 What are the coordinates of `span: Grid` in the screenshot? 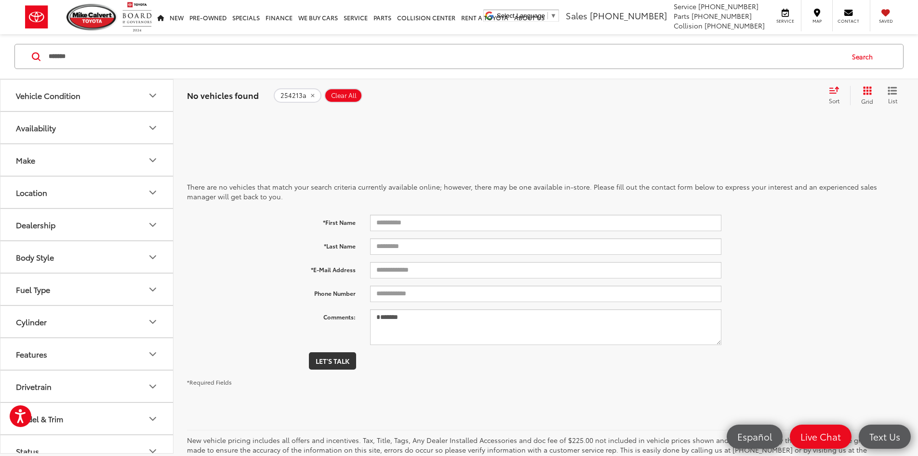 It's located at (867, 101).